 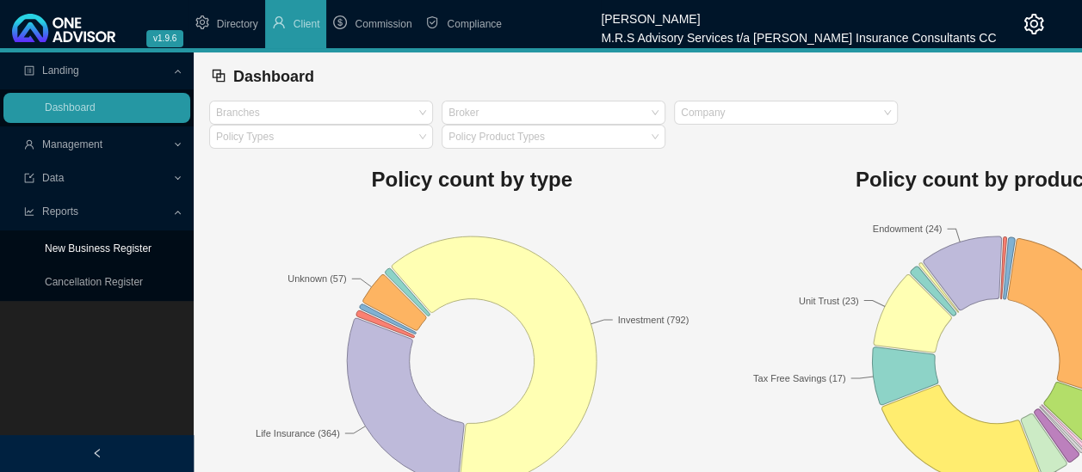 What do you see at coordinates (907, 229) in the screenshot?
I see `text: Endowment (24)` at bounding box center [907, 229].